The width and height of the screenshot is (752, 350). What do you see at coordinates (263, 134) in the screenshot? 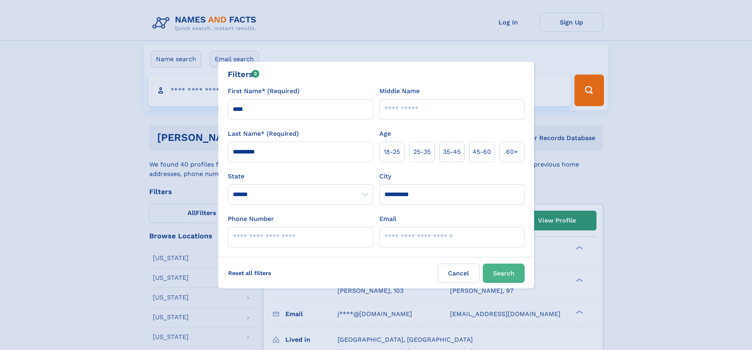
I see `label: Last Name* (Required)` at bounding box center [263, 134].